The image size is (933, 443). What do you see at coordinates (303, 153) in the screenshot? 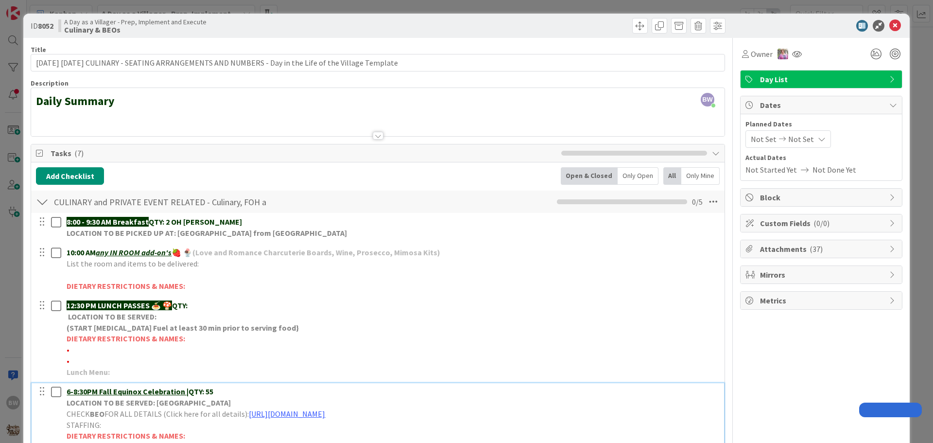
I see `span: Tasks` at bounding box center [303, 153].